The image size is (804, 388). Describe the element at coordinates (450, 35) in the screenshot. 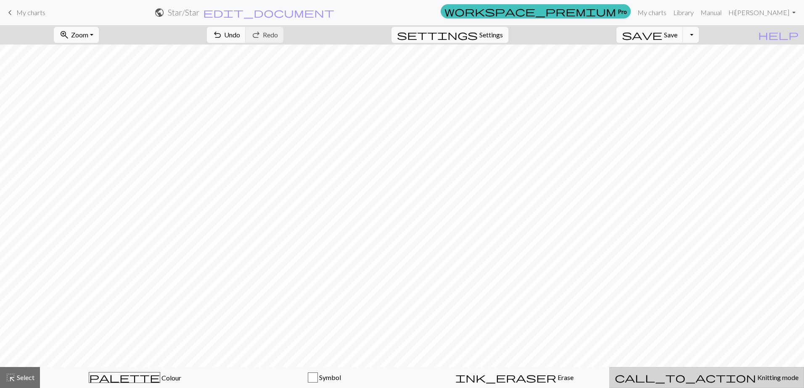

I see `button: SettingsSettings` at that location.